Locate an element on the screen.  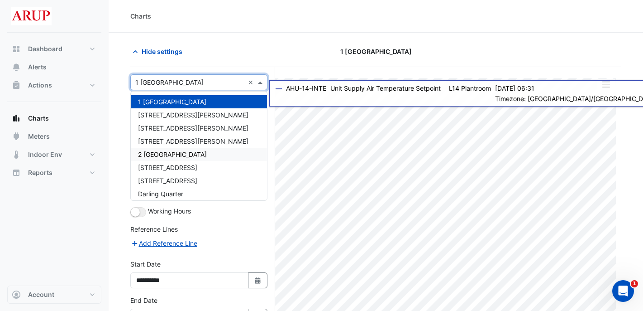
span: Darling Quarter is located at coordinates (161, 193).